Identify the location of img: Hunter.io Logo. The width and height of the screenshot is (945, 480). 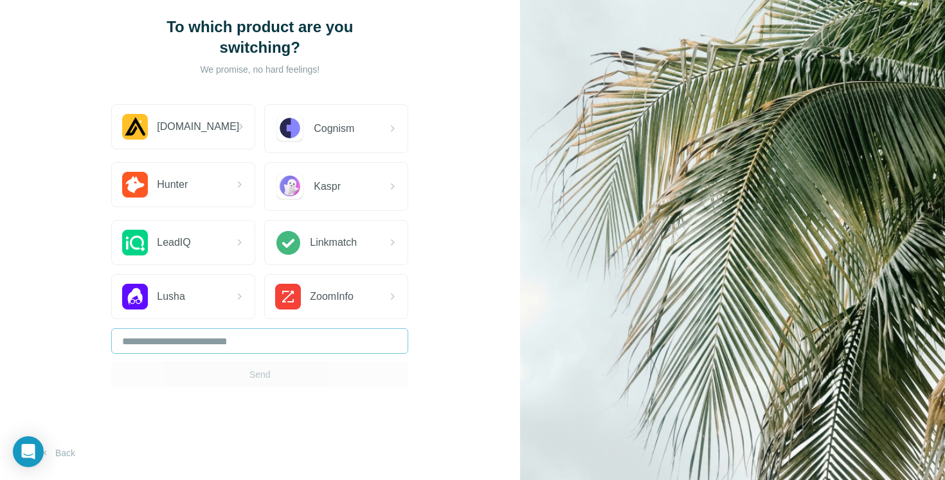
(135, 185).